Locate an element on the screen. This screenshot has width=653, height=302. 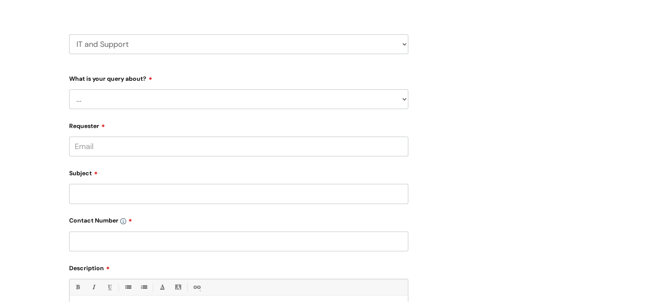
a: • Unordered List (Ctrl-Shift-7) is located at coordinates (128, 287).